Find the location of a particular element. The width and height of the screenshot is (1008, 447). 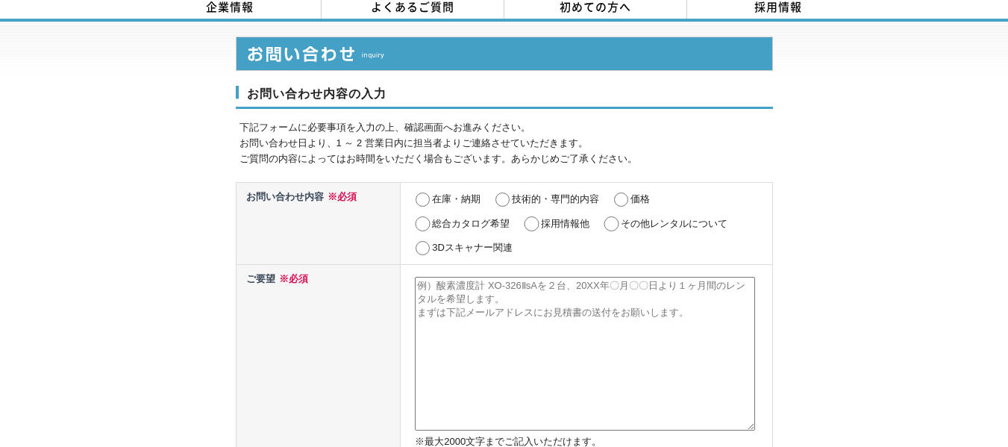

label: 価格 is located at coordinates (640, 199).